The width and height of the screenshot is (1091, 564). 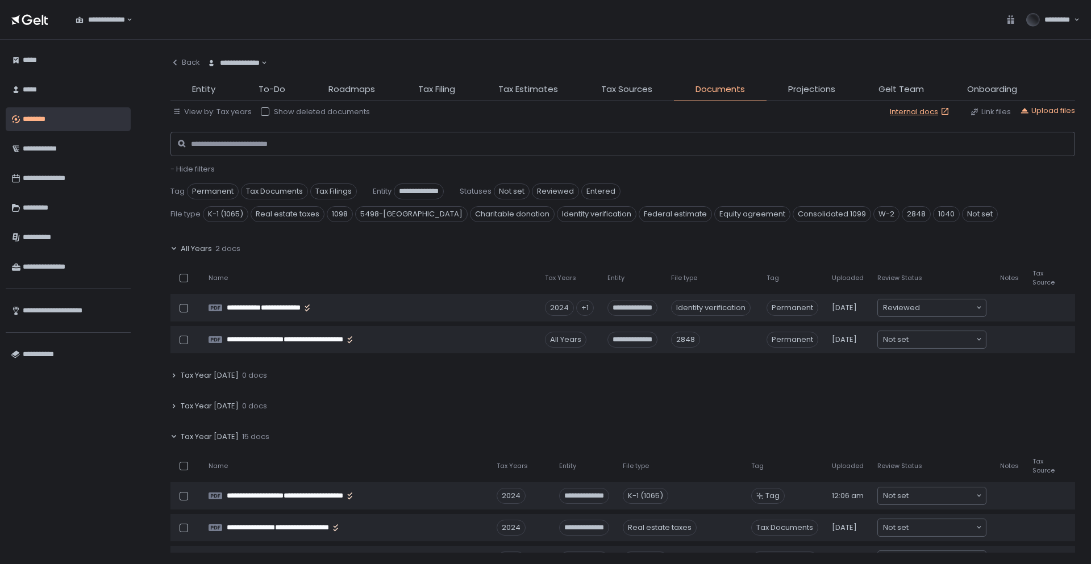 What do you see at coordinates (992, 89) in the screenshot?
I see `span: Onboarding` at bounding box center [992, 89].